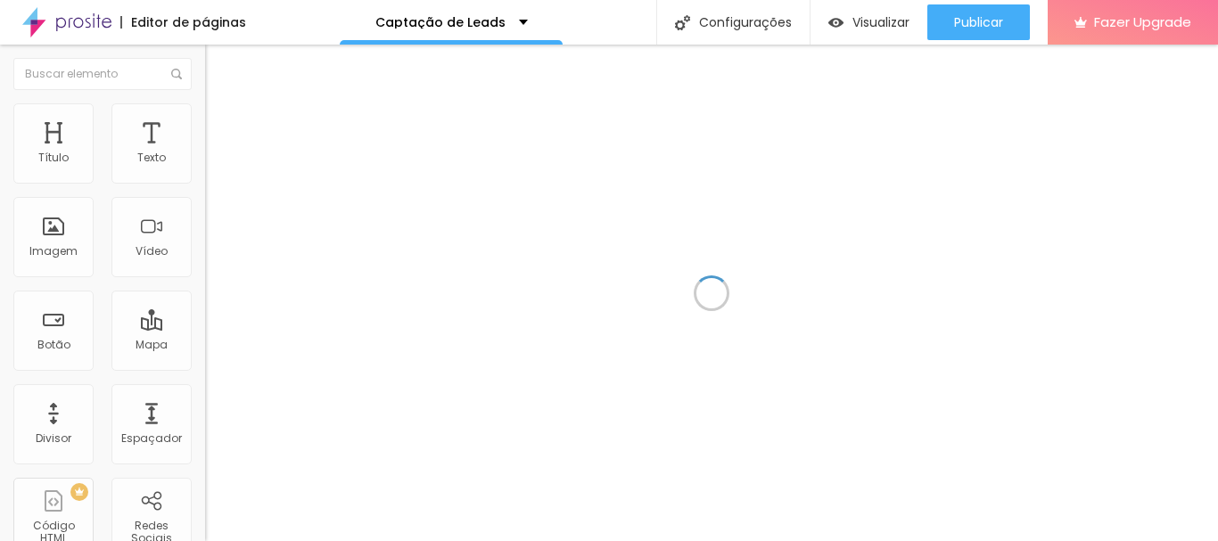  What do you see at coordinates (152, 251) in the screenshot?
I see `div: Vídeo` at bounding box center [152, 251].